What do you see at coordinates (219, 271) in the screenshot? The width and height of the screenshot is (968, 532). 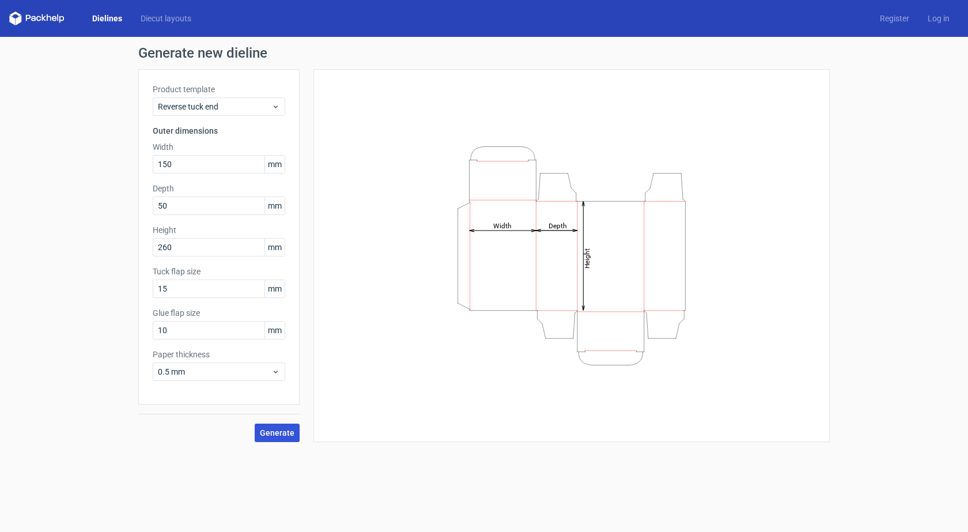 I see `label: Tuck flap size` at bounding box center [219, 271].